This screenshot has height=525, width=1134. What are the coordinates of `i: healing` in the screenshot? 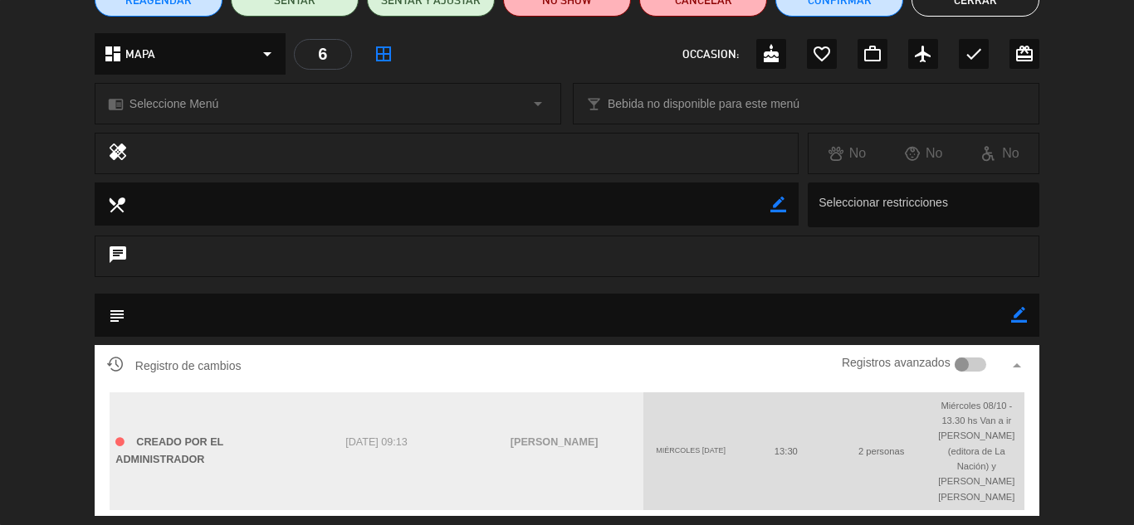 It's located at (118, 154).